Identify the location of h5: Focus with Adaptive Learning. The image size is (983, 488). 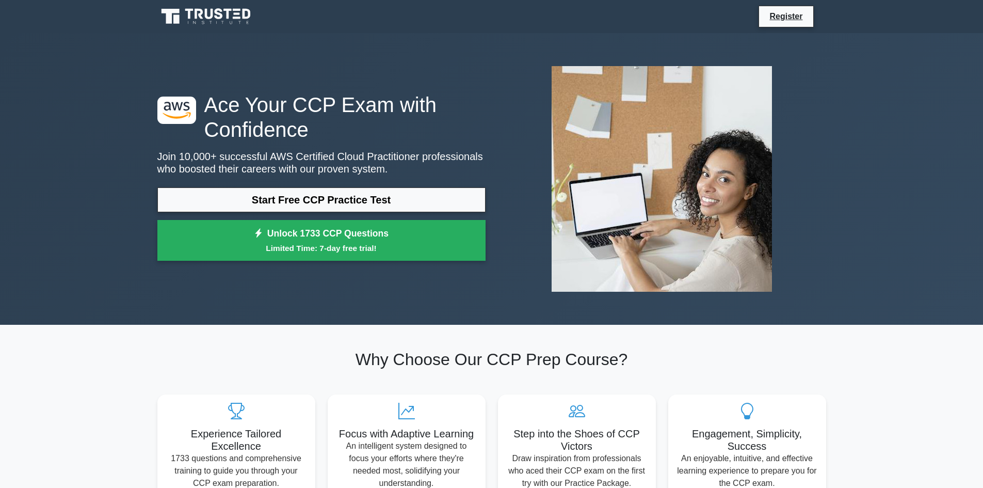
(407, 433).